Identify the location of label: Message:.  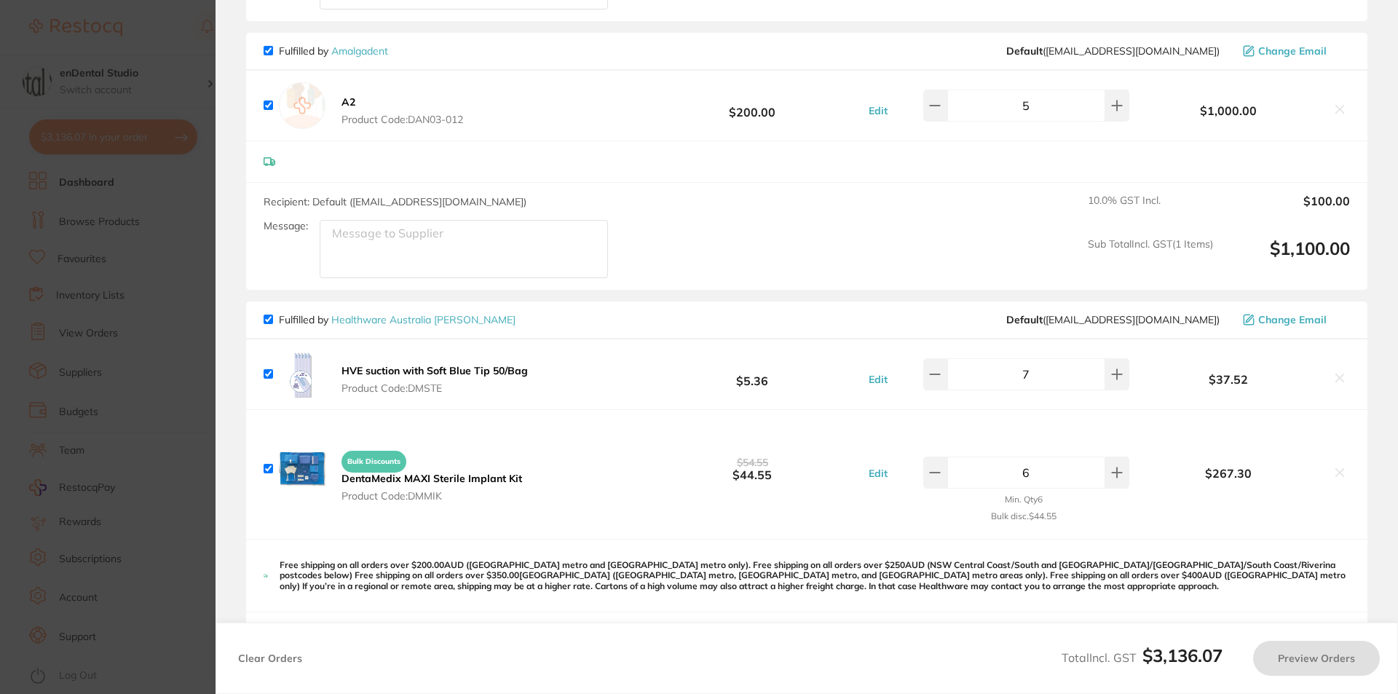
(285, 226).